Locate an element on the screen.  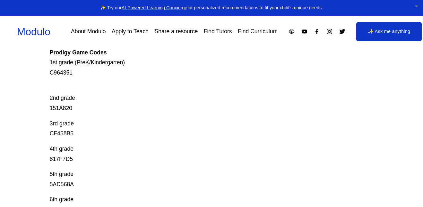
a: Instagram is located at coordinates (329, 31).